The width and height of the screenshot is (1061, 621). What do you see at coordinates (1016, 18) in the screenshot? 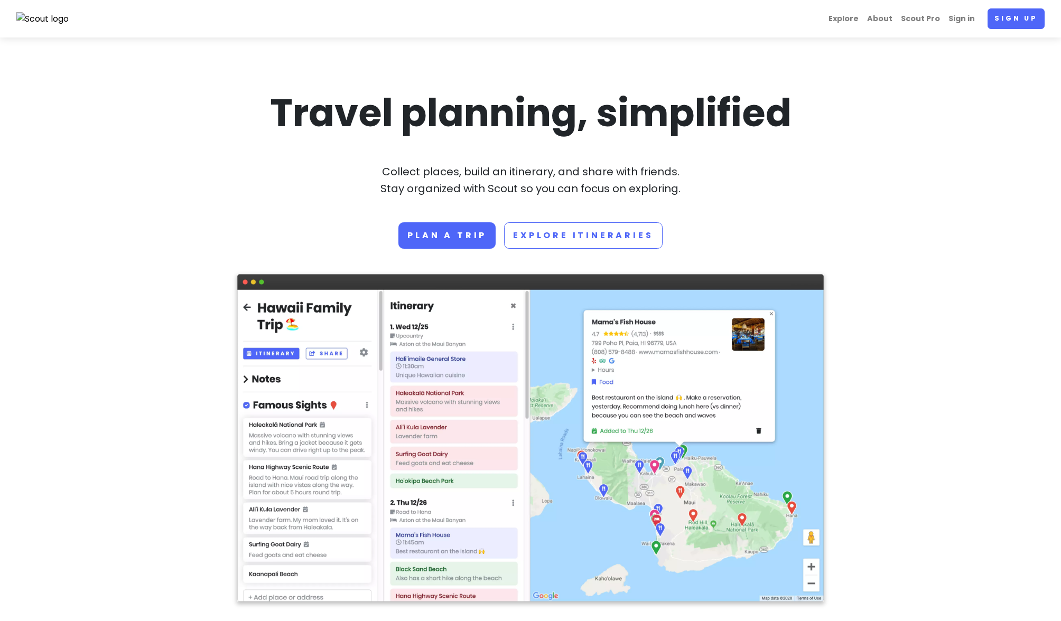
I see `a: Sign up` at bounding box center [1016, 18].